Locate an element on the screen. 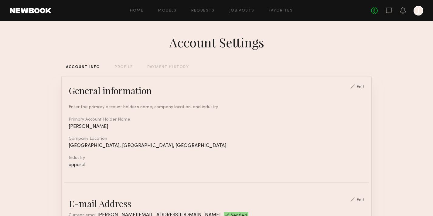  div: Enter the primary account holder’s name, company location, and industry is located at coordinates (216, 107).